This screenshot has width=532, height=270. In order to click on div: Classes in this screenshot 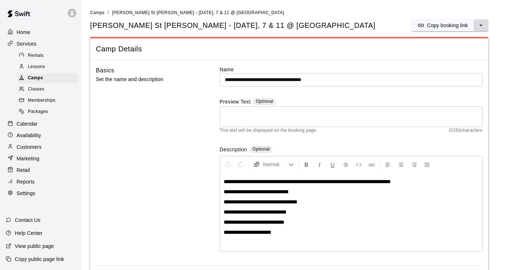, I will do `click(48, 89)`.